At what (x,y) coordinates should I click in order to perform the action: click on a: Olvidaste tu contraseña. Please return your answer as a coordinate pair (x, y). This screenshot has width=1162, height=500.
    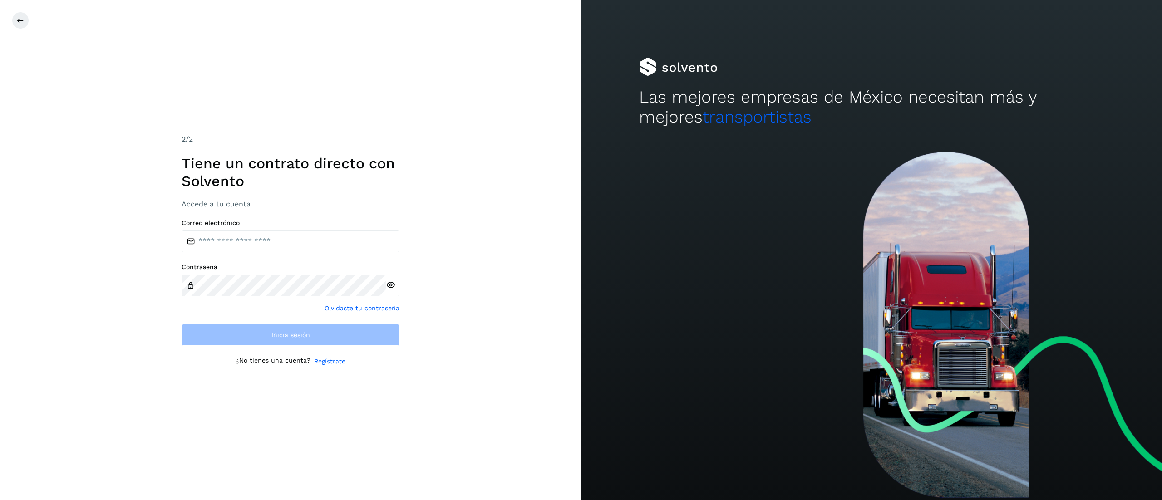
    Looking at the image, I should click on (362, 308).